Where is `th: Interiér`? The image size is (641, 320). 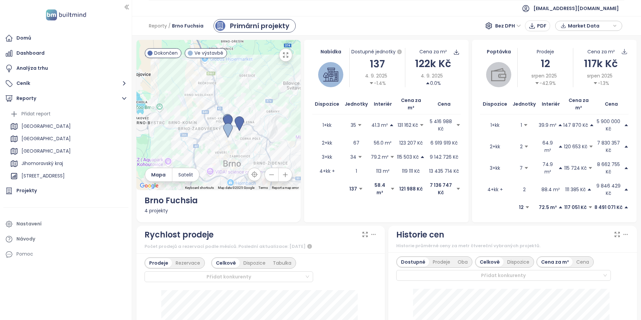
th: Interiér is located at coordinates (382, 104).